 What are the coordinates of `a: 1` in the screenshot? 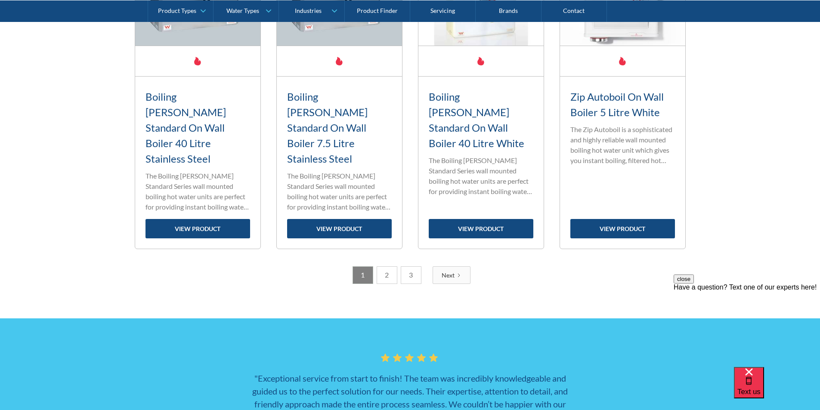 It's located at (363, 275).